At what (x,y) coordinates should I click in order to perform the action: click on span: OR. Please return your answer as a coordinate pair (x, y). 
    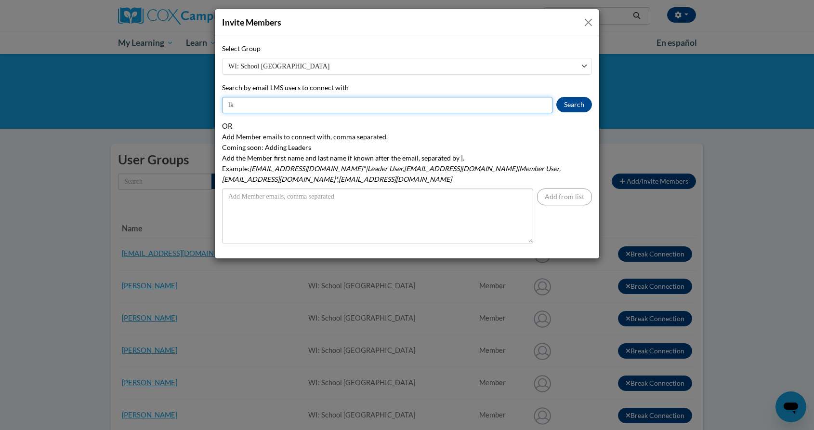
    Looking at the image, I should click on (227, 126).